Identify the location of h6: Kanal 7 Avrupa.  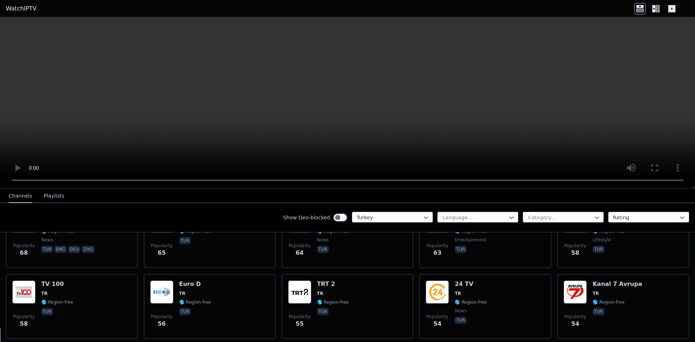
(617, 284).